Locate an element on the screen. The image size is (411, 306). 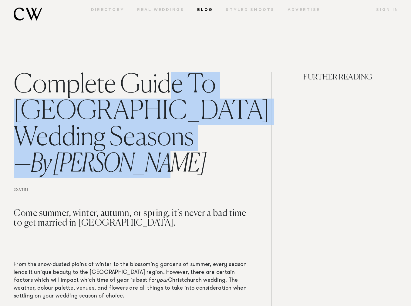
a: Advertise is located at coordinates (304, 10).